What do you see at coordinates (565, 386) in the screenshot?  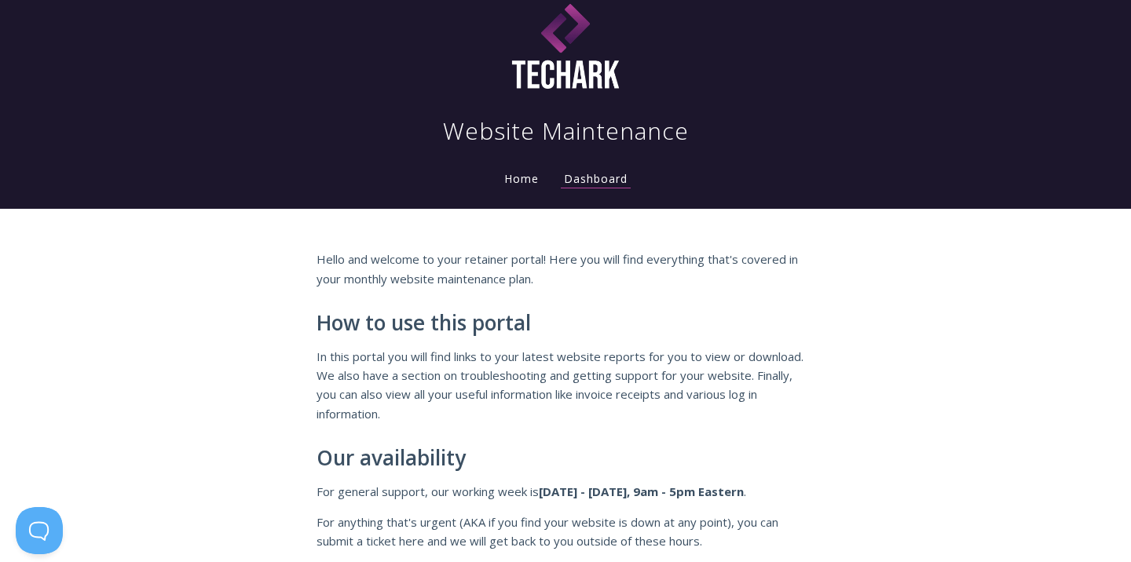 I see `p: In this portal you will find links to your latest website reports for you to view or download. We...` at bounding box center [565, 386].